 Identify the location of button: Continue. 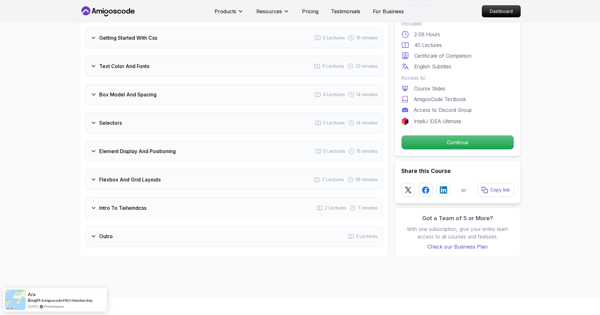
(458, 142).